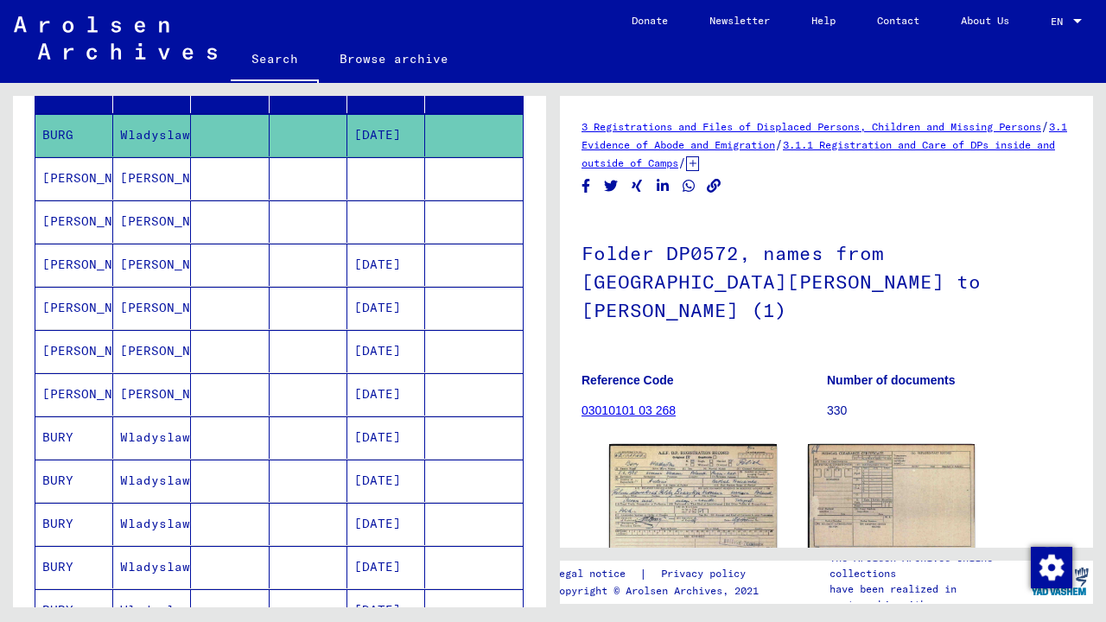 The image size is (1106, 622). I want to click on p: 330, so click(949, 411).